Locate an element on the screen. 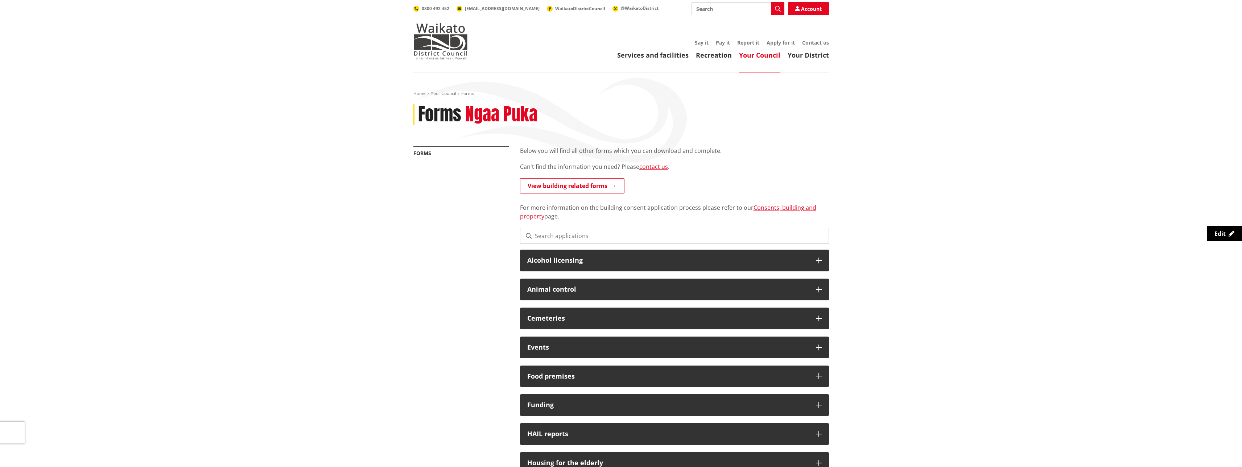 This screenshot has width=1242, height=467. h3: Housing for the elderly is located at coordinates (668, 463).